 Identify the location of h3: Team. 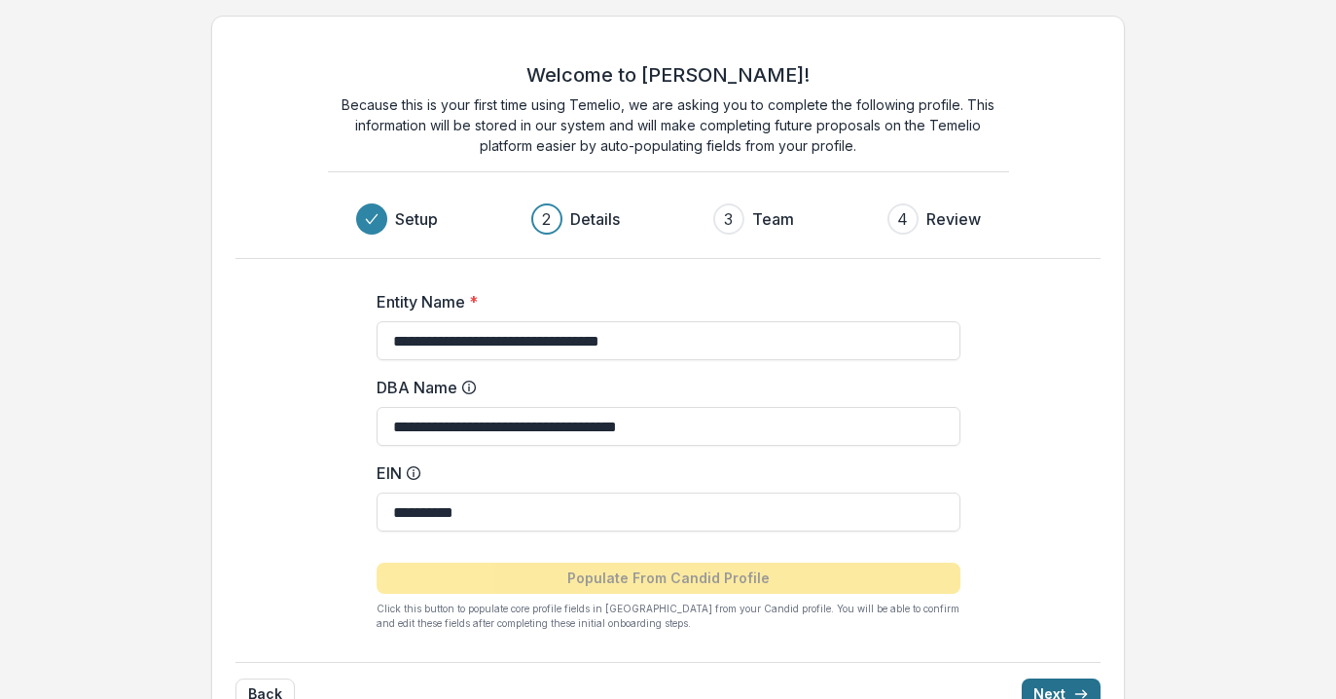
(773, 219).